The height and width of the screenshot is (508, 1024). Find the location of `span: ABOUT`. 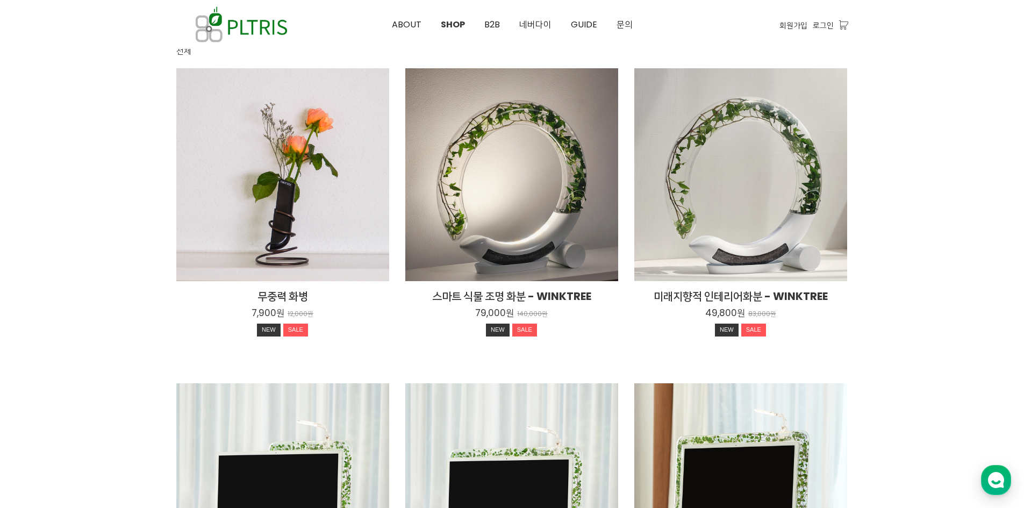

span: ABOUT is located at coordinates (406, 24).